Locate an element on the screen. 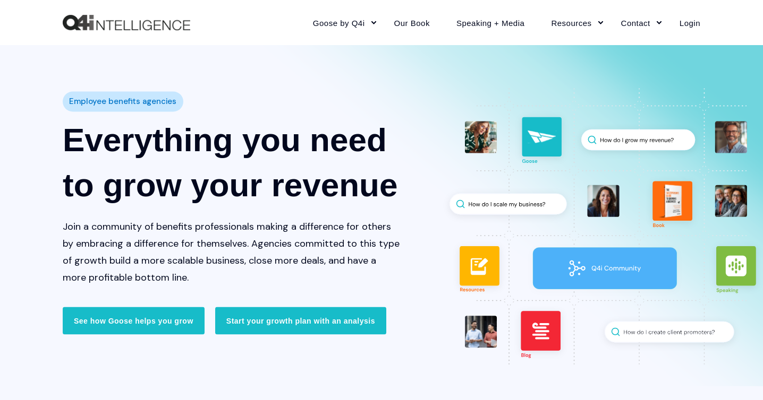 The width and height of the screenshot is (763, 400). a: Start your growth plan with an analysis is located at coordinates (301, 321).